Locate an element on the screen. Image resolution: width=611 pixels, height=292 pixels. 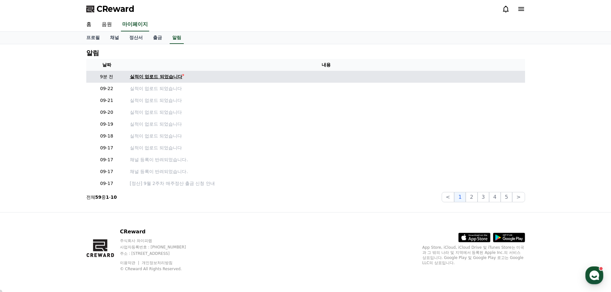
p: 09-20 is located at coordinates (107, 112).